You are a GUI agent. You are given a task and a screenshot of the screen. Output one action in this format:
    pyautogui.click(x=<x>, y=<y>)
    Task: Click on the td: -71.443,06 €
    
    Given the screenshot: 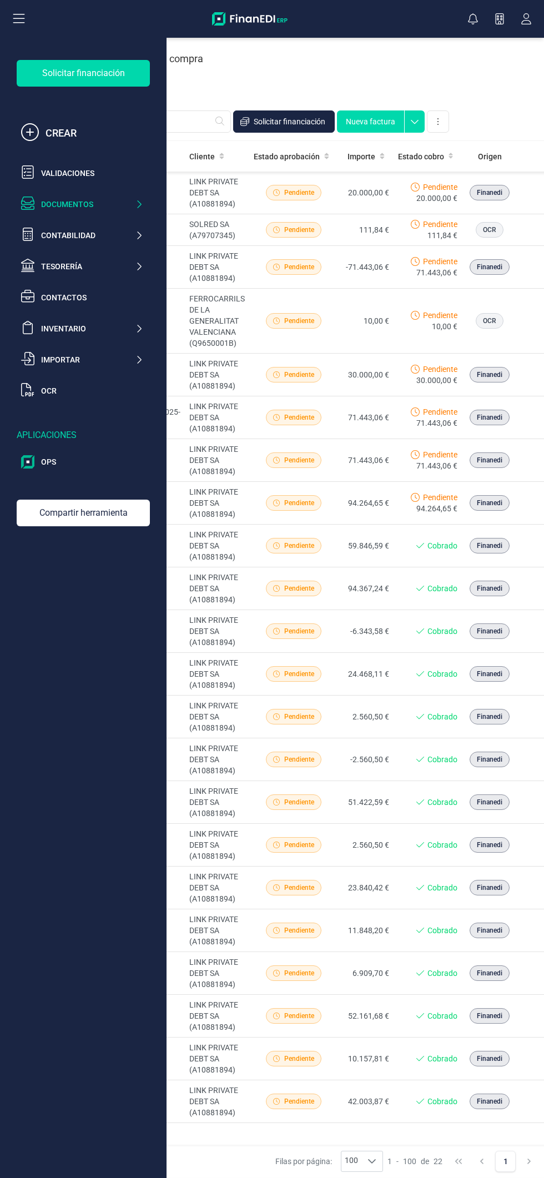 What is the action you would take?
    pyautogui.click(x=366, y=267)
    